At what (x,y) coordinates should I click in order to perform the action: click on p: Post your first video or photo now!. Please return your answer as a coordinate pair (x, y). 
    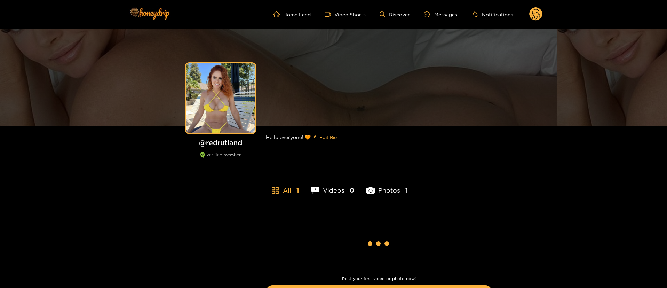
    Looking at the image, I should click on (379, 279).